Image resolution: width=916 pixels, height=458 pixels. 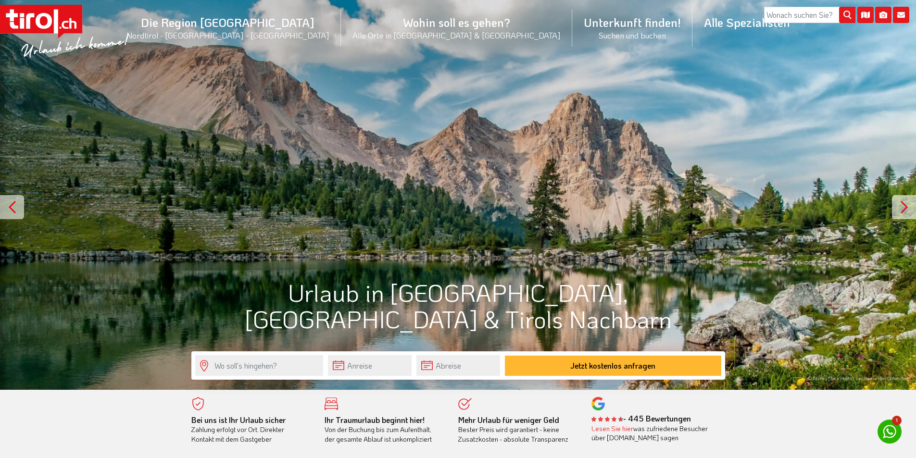 I want to click on small: Suchen und buchen, so click(x=632, y=35).